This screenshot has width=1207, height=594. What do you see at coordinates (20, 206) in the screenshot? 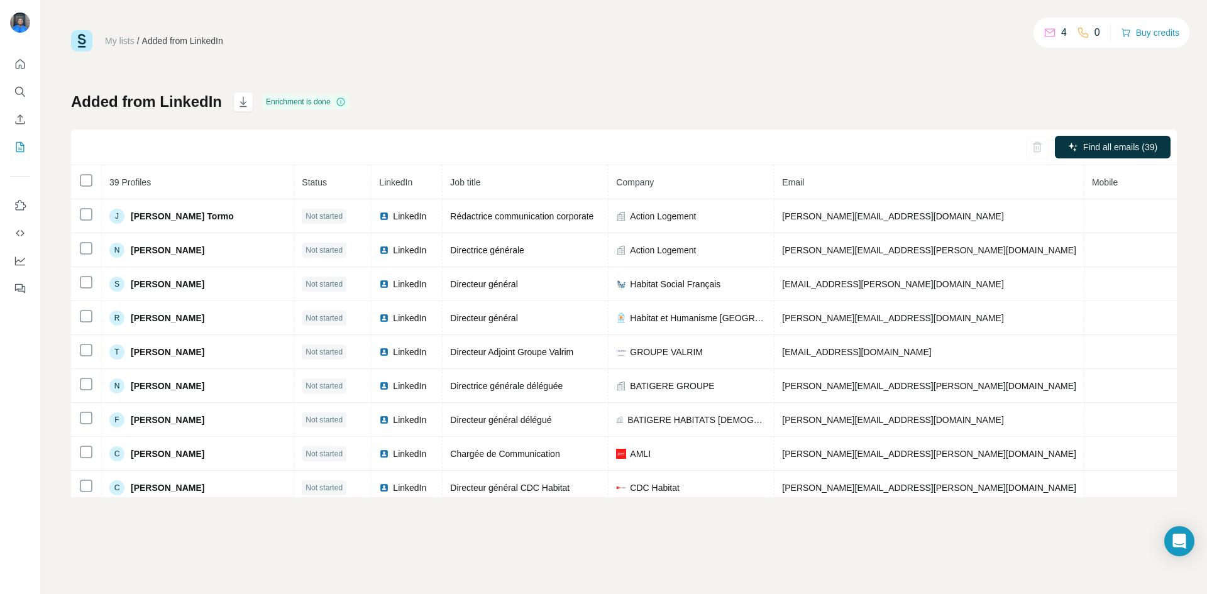
I see `button: Use Surfe on LinkedIn` at bounding box center [20, 206].